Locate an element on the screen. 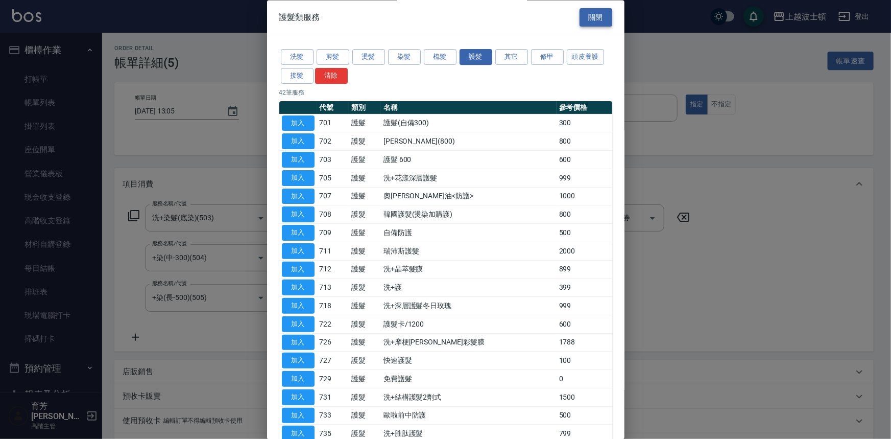  td: 1788 is located at coordinates (584, 343).